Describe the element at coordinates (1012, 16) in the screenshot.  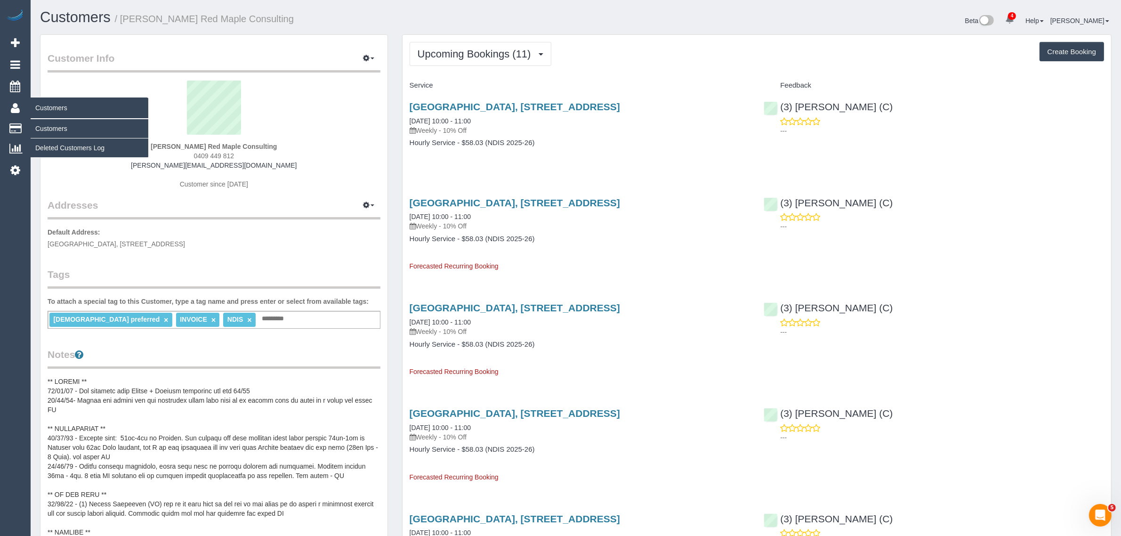
I see `span: 4` at that location.